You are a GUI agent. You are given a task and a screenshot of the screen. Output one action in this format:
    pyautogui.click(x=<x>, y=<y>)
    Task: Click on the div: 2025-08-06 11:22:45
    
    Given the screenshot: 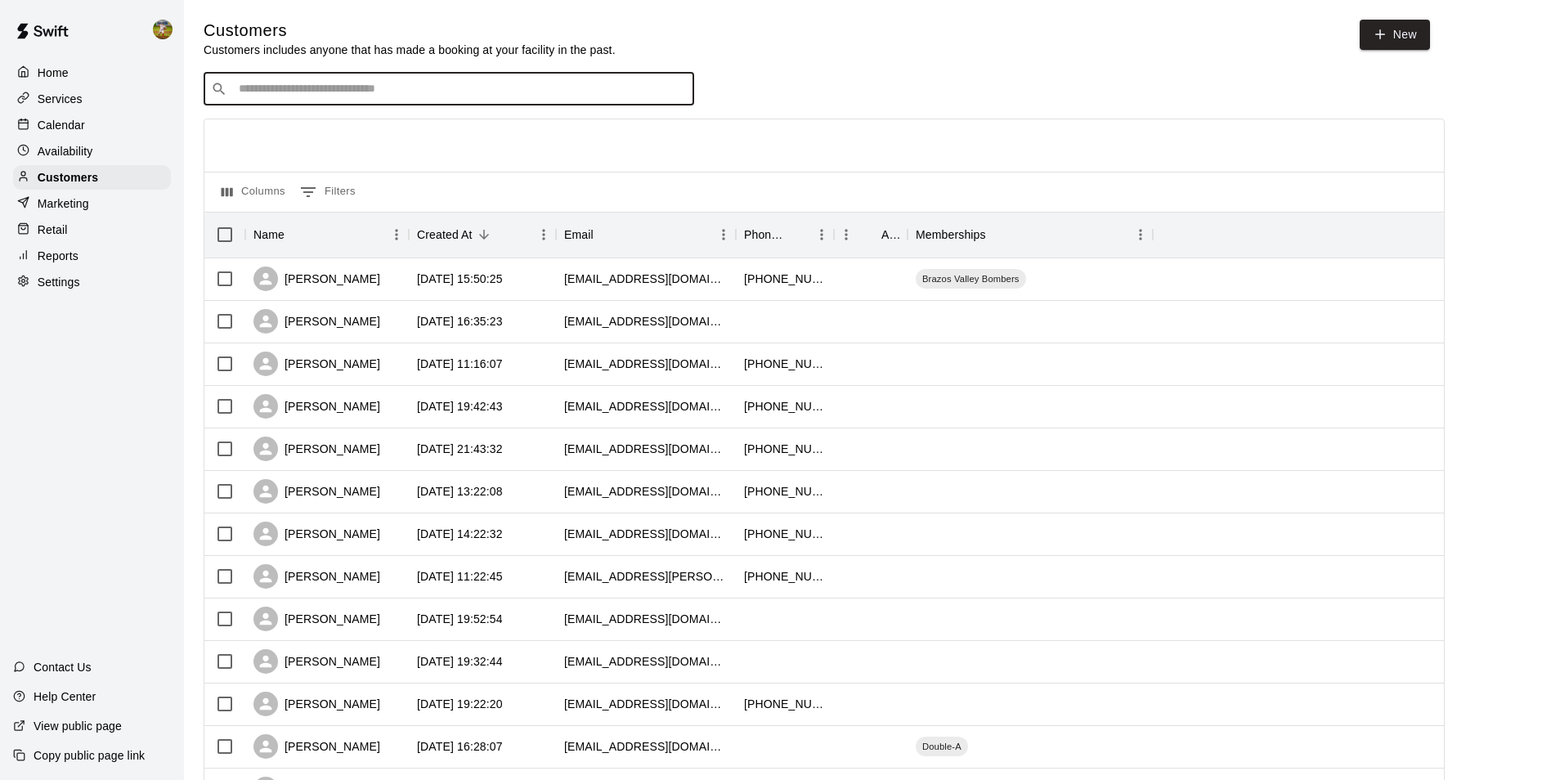 What is the action you would take?
    pyautogui.click(x=460, y=577)
    